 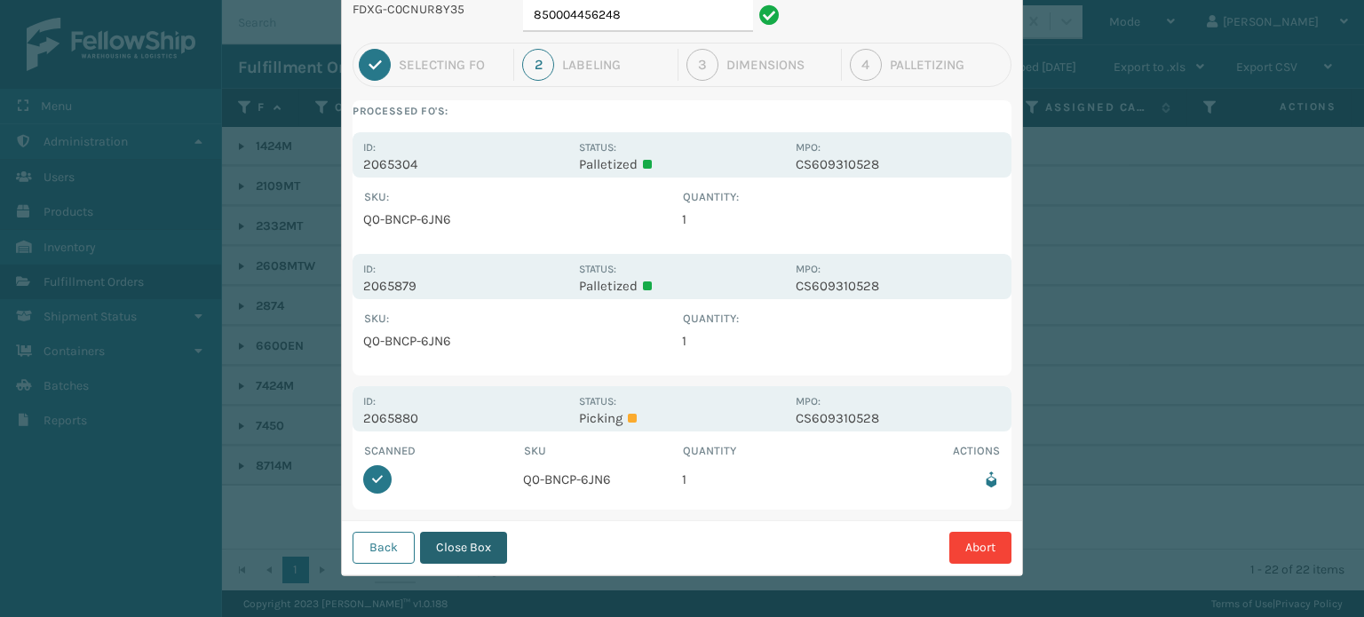 What do you see at coordinates (948, 65) in the screenshot?
I see `div: Palletizing` at bounding box center [948, 65].